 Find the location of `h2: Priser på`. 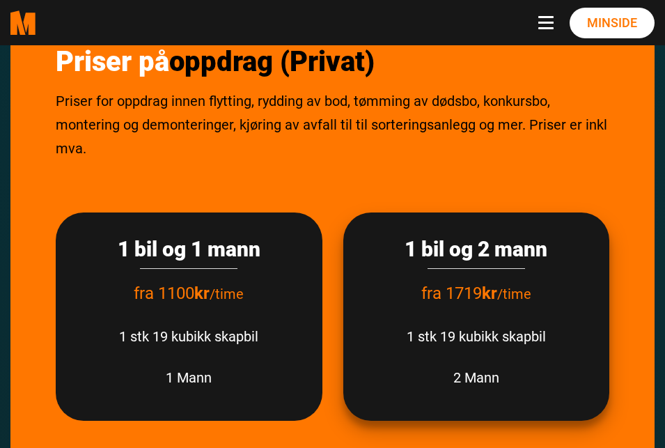

h2: Priser på is located at coordinates (332, 62).